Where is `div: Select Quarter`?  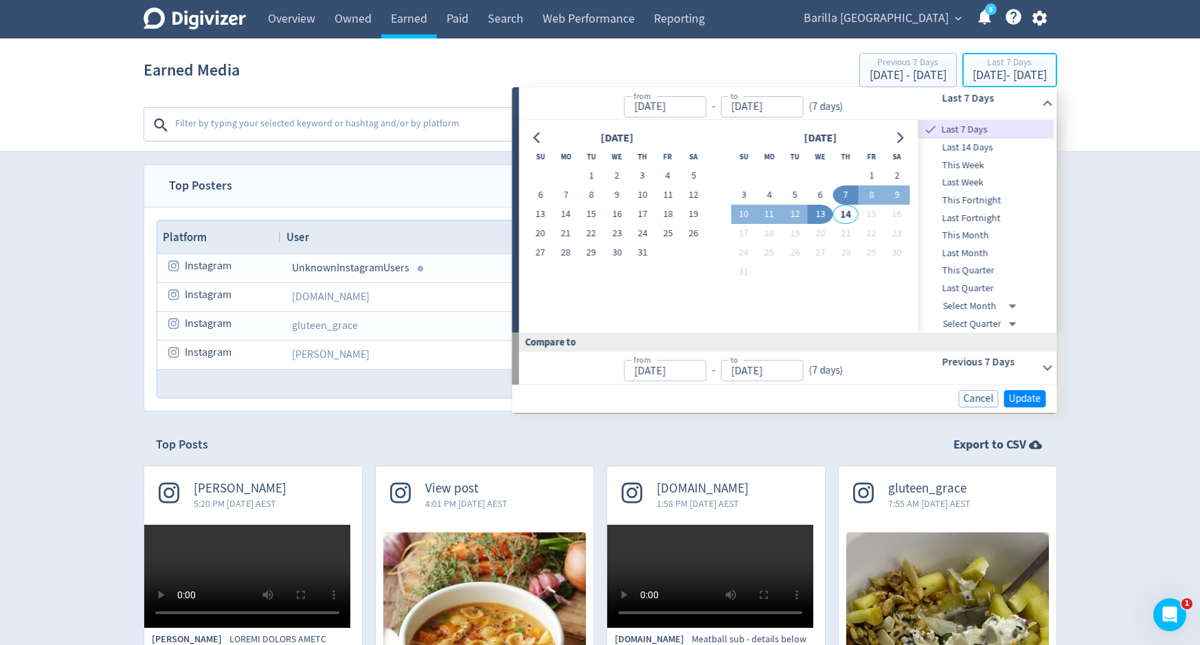 div: Select Quarter is located at coordinates (982, 324).